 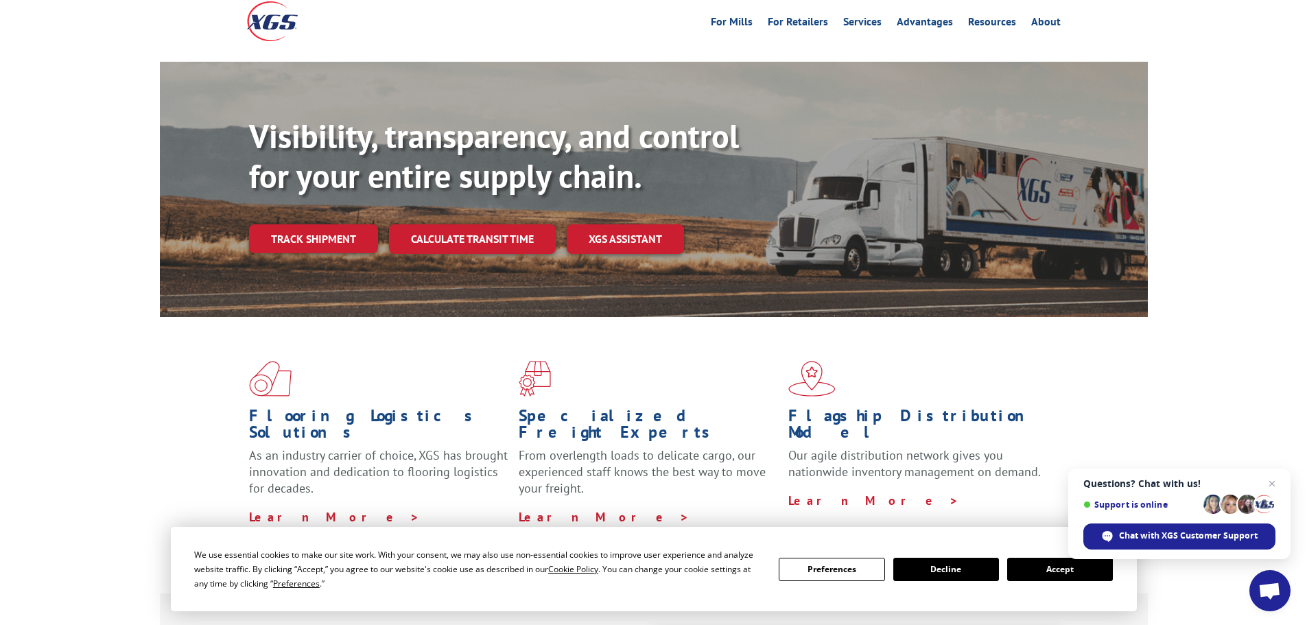 What do you see at coordinates (648, 477) in the screenshot?
I see `p: From overlength loads to delicate cargo, our experienced staff knows the best way to move your fr...` at bounding box center [648, 477].